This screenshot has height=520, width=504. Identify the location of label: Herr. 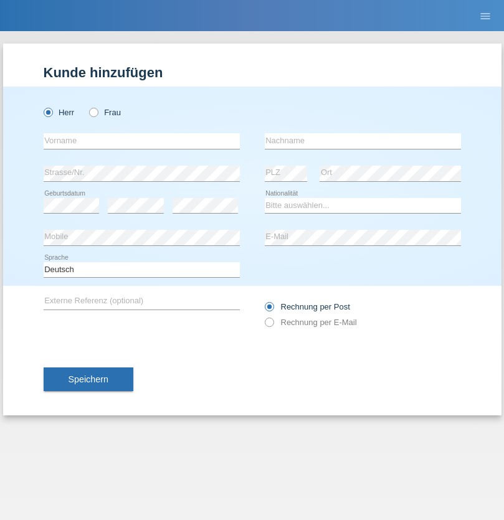
(59, 112).